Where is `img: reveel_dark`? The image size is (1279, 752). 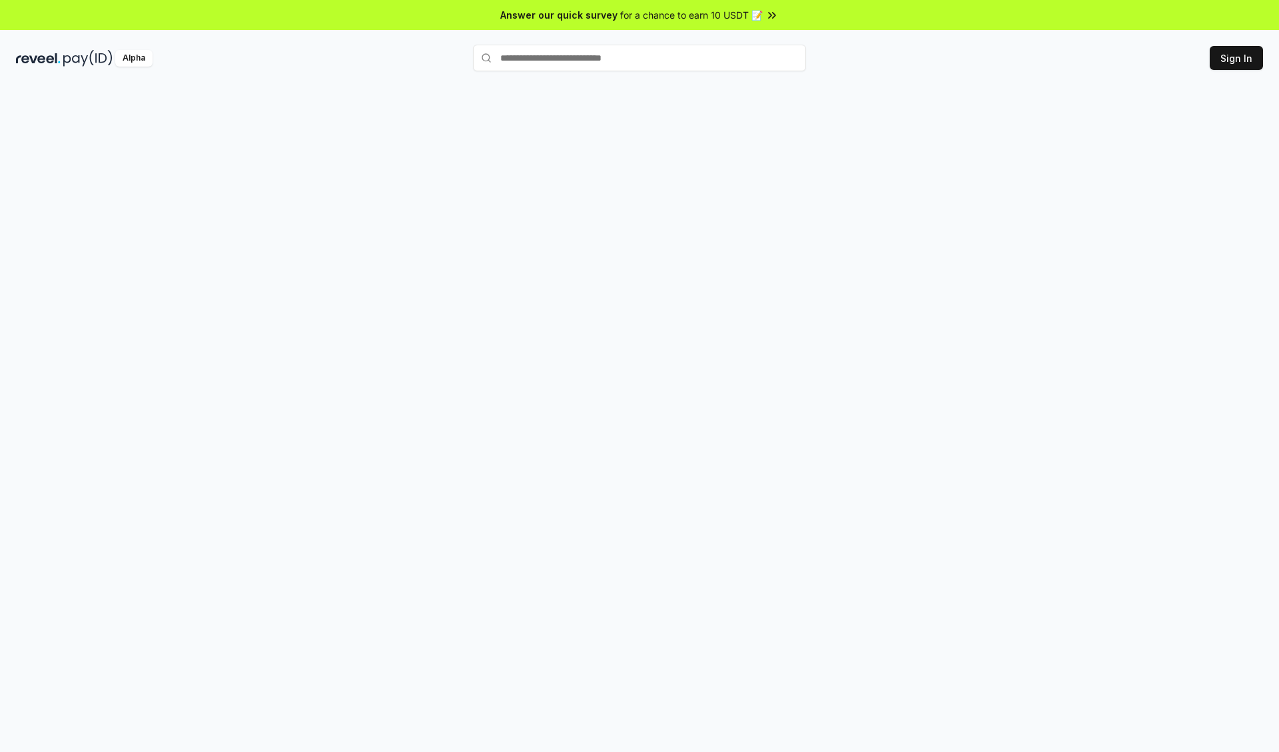 img: reveel_dark is located at coordinates (38, 58).